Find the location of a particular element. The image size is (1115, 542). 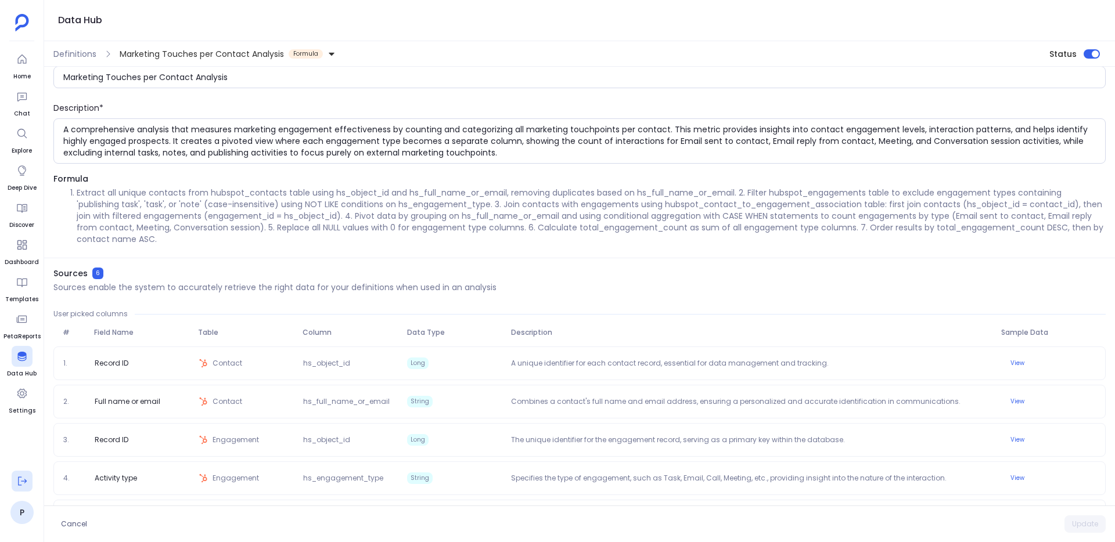

span: Description is located at coordinates (751, 333).